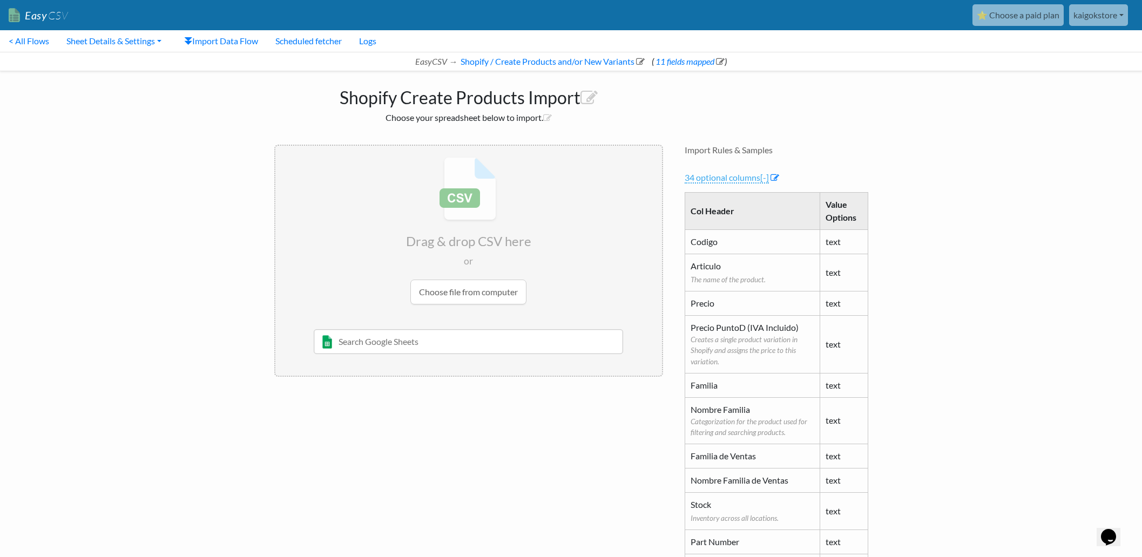  Describe the element at coordinates (777, 150) in the screenshot. I see `h4: Import Rules & Samples` at that location.